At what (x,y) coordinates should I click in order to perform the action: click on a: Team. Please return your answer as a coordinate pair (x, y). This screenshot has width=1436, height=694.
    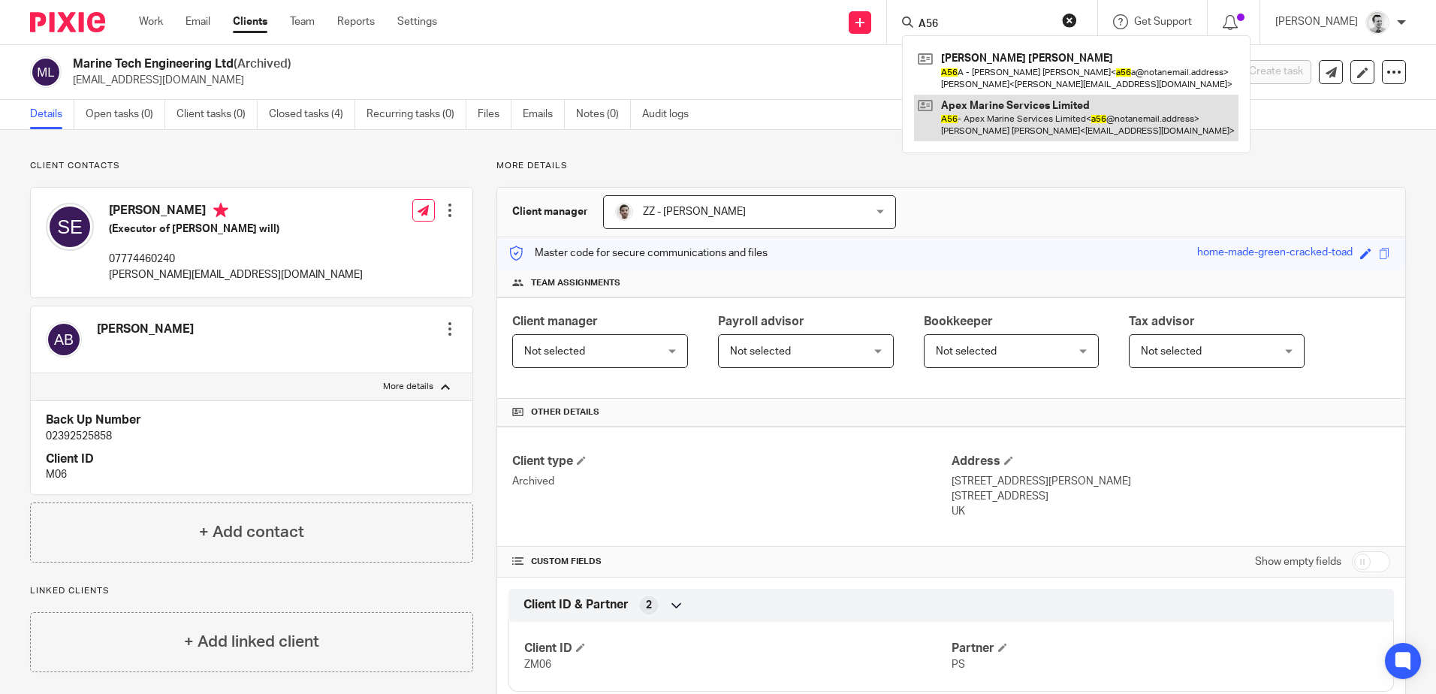
    Looking at the image, I should click on (302, 22).